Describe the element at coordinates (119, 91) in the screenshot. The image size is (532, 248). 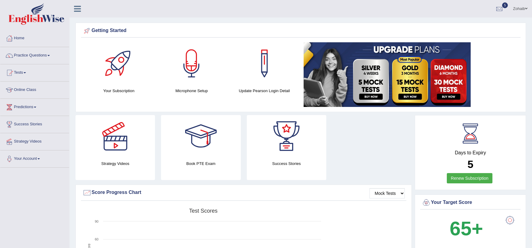
I see `h4: Your Subscription` at that location.